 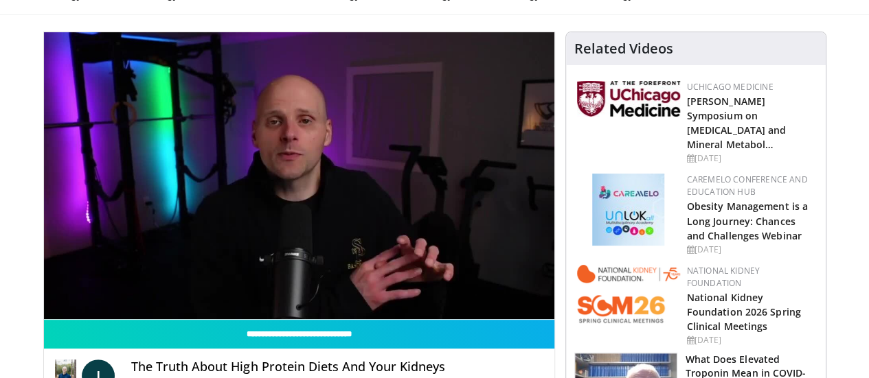 What do you see at coordinates (623, 49) in the screenshot?
I see `h4: Related Videos` at bounding box center [623, 49].